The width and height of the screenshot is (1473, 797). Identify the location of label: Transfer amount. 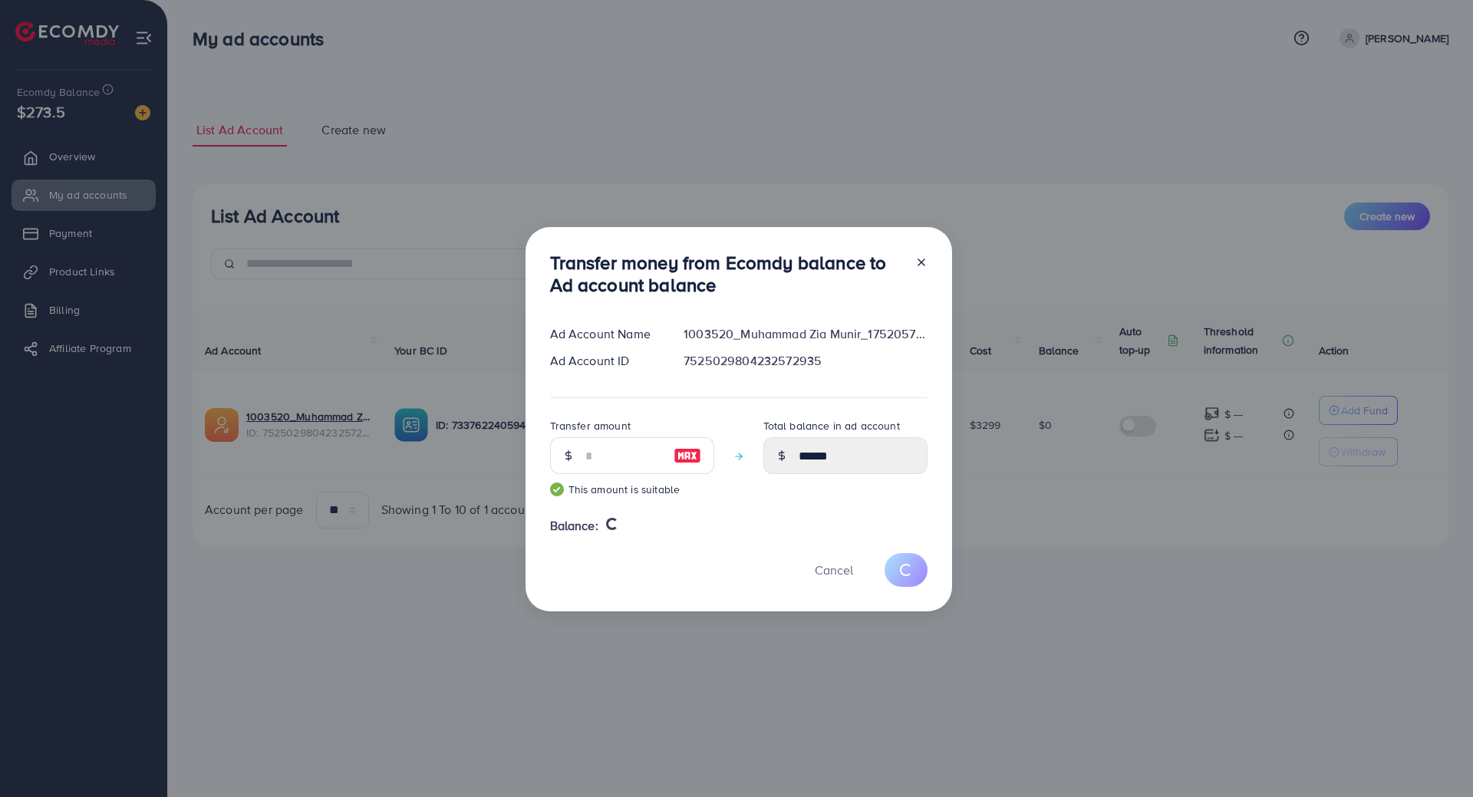
(590, 426).